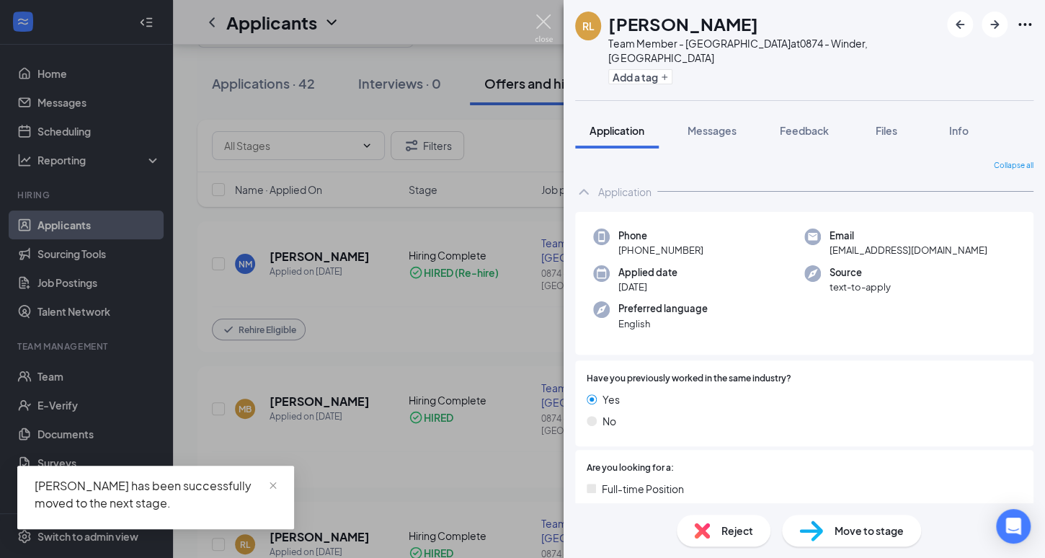 The height and width of the screenshot is (558, 1045). What do you see at coordinates (958, 130) in the screenshot?
I see `span: Info` at bounding box center [958, 130].